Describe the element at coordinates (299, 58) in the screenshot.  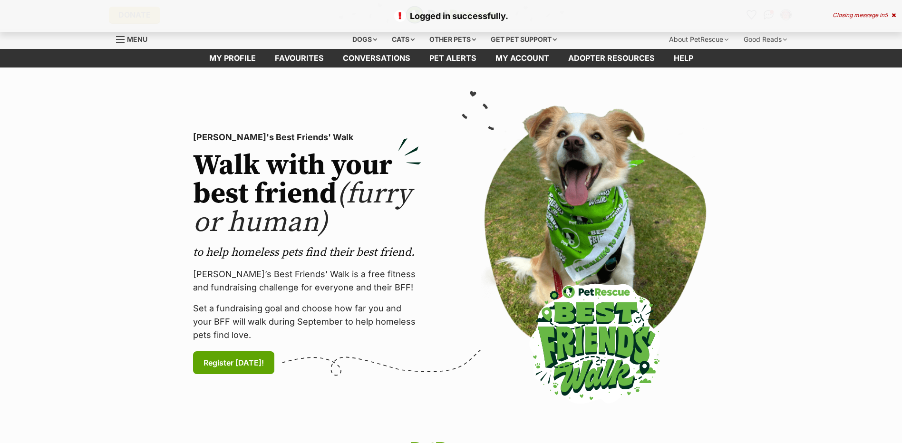
I see `a: Favourites` at that location.